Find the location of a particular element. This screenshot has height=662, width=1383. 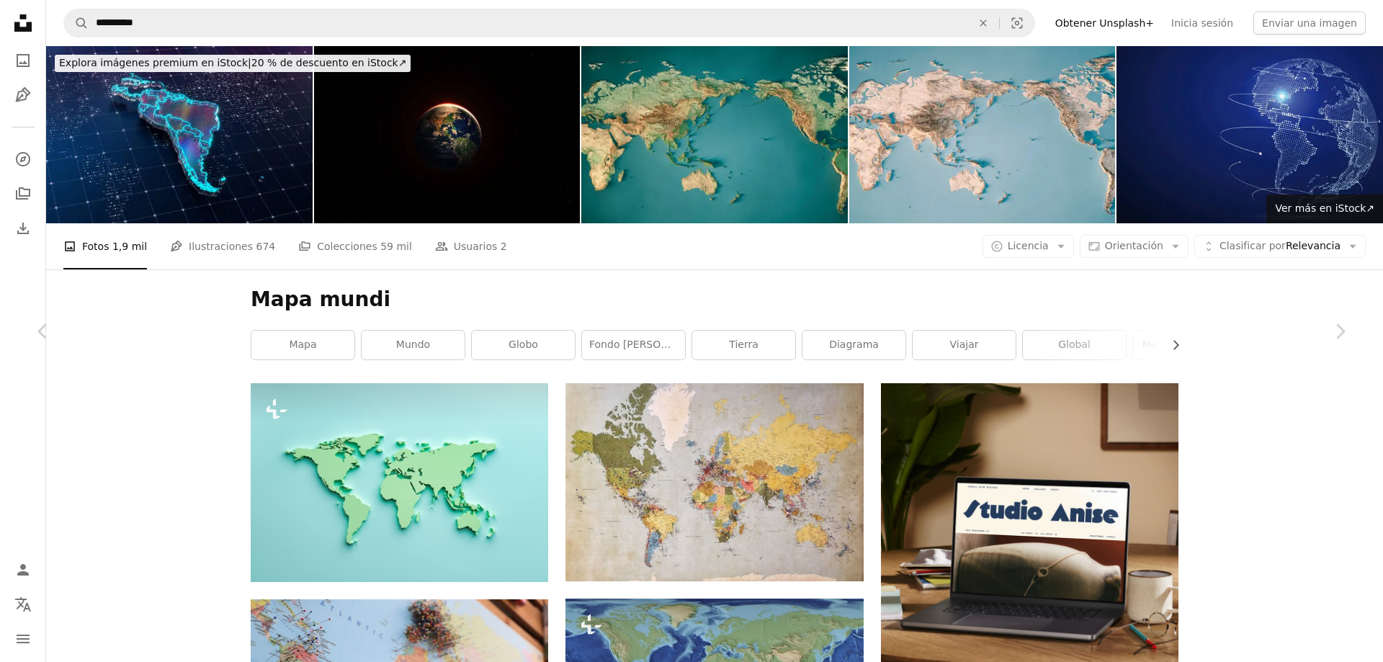

button: Búsqueda visual is located at coordinates (1017, 23).